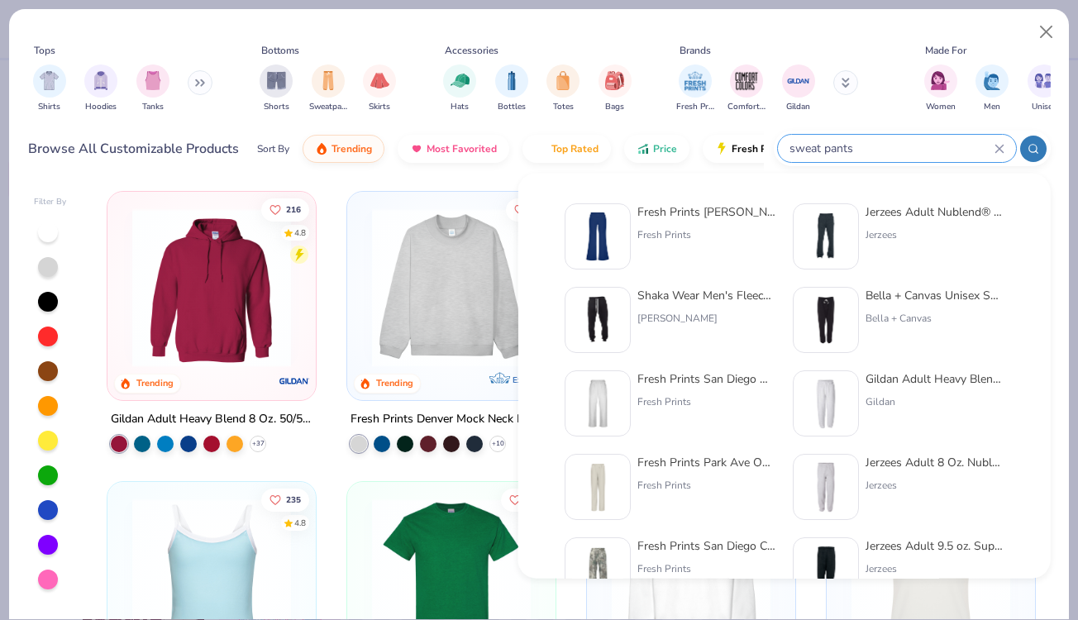 Image resolution: width=1078 pixels, height=620 pixels. Describe the element at coordinates (798, 107) in the screenshot. I see `span: Gildan` at that location.